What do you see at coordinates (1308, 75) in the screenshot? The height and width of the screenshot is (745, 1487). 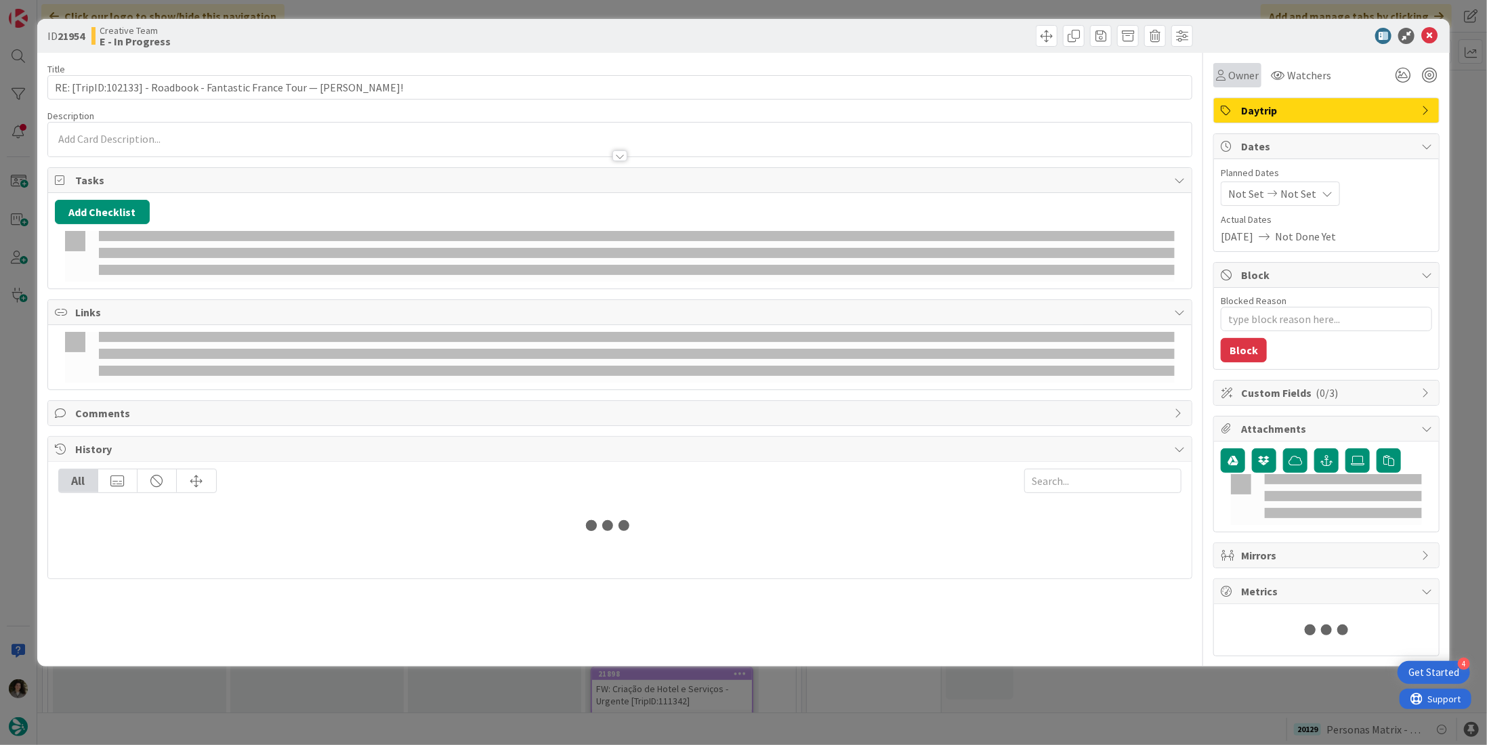 I see `span: Watchers` at bounding box center [1308, 75].